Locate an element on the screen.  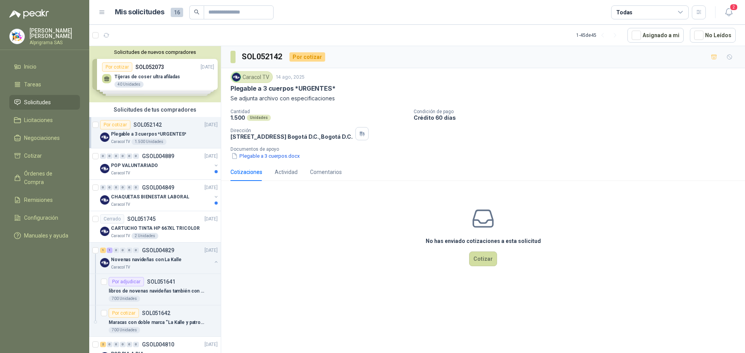
div: Cotizaciones is located at coordinates (246, 172).